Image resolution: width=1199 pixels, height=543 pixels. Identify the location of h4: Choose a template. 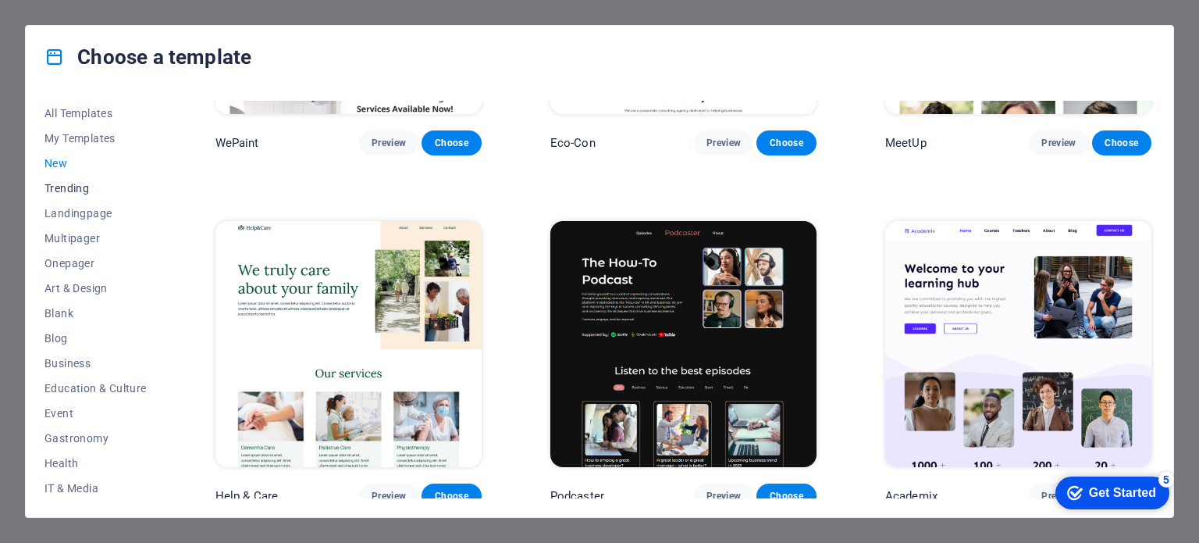
(148, 57).